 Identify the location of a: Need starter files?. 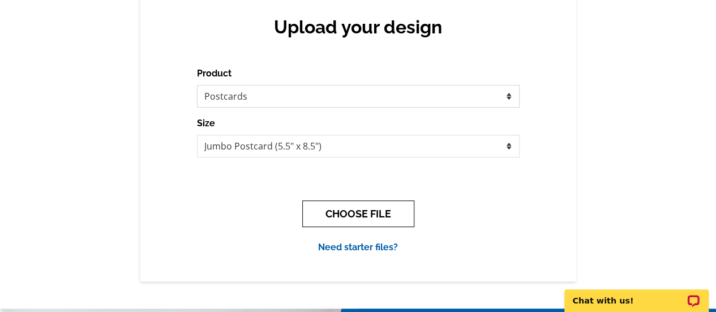
(358, 247).